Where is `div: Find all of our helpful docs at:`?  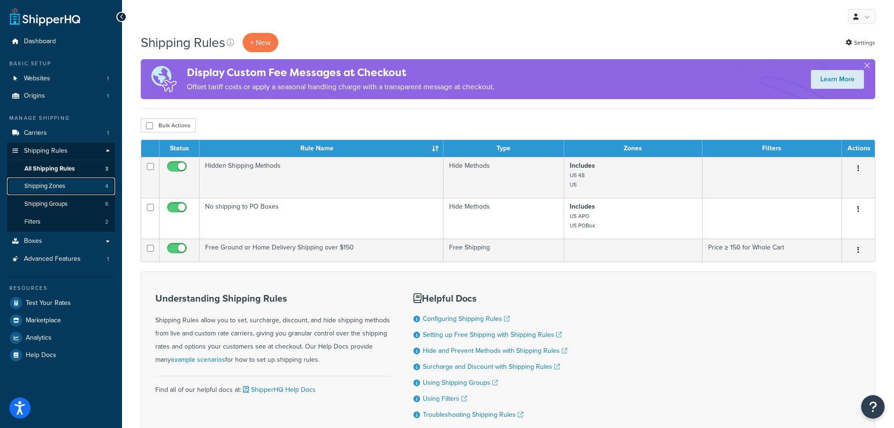
div: Find all of our helpful docs at: is located at coordinates (273, 386).